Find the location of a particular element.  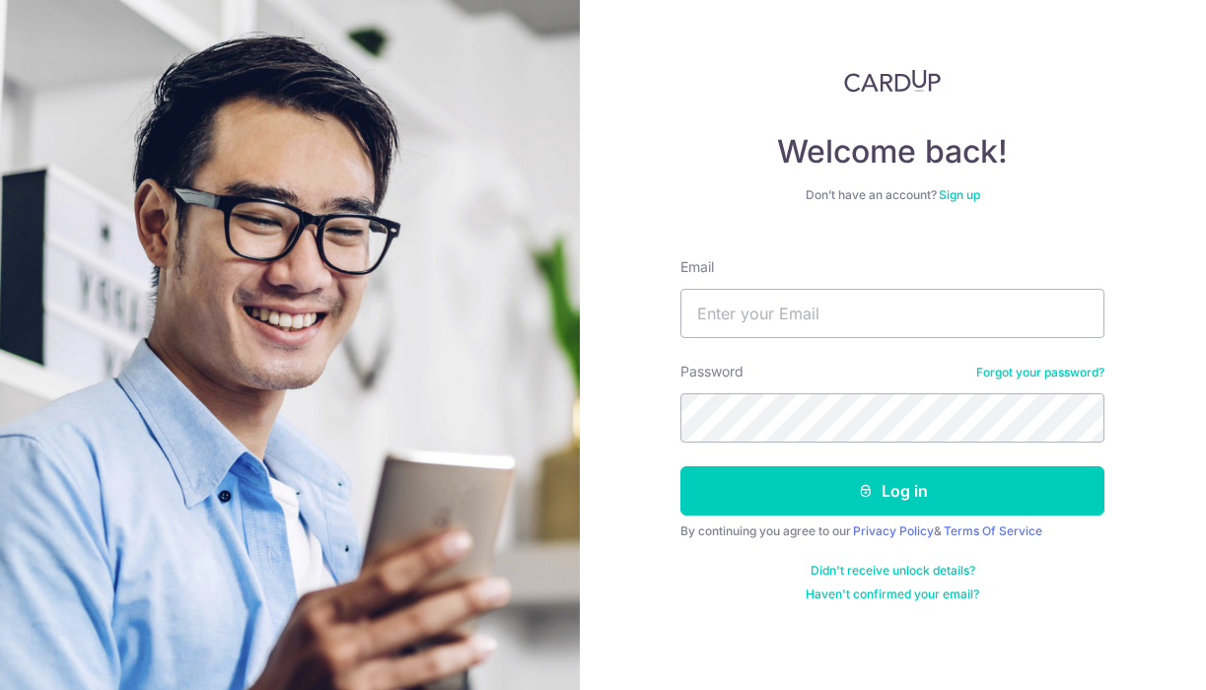

a: Didn't receive unlock details? is located at coordinates (892, 571).